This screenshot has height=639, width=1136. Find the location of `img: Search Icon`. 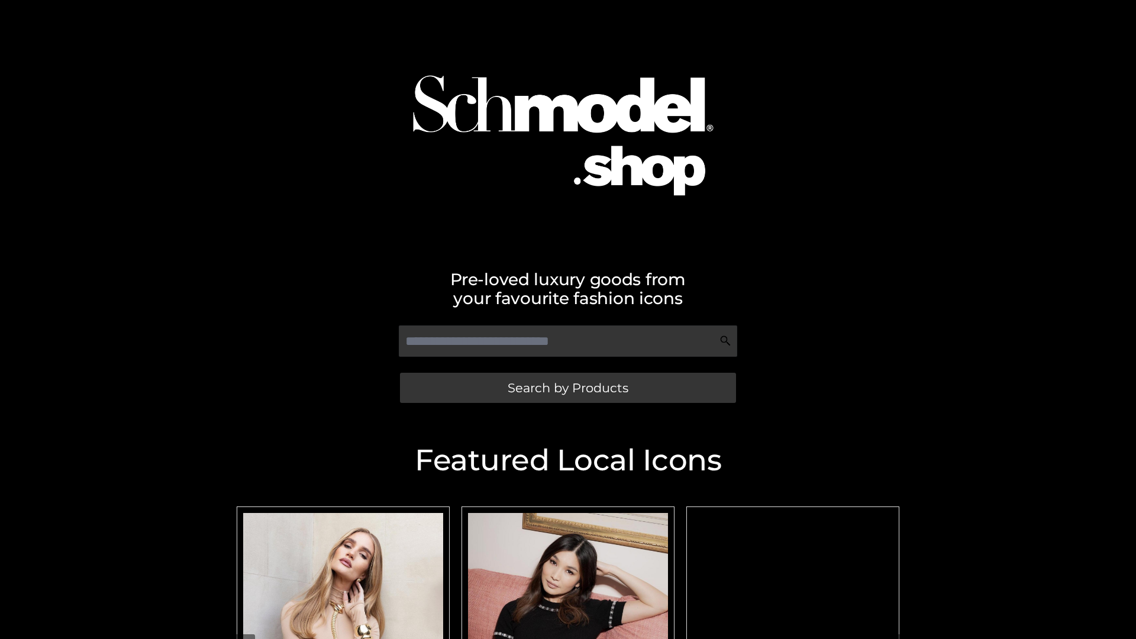

img: Search Icon is located at coordinates (725, 341).